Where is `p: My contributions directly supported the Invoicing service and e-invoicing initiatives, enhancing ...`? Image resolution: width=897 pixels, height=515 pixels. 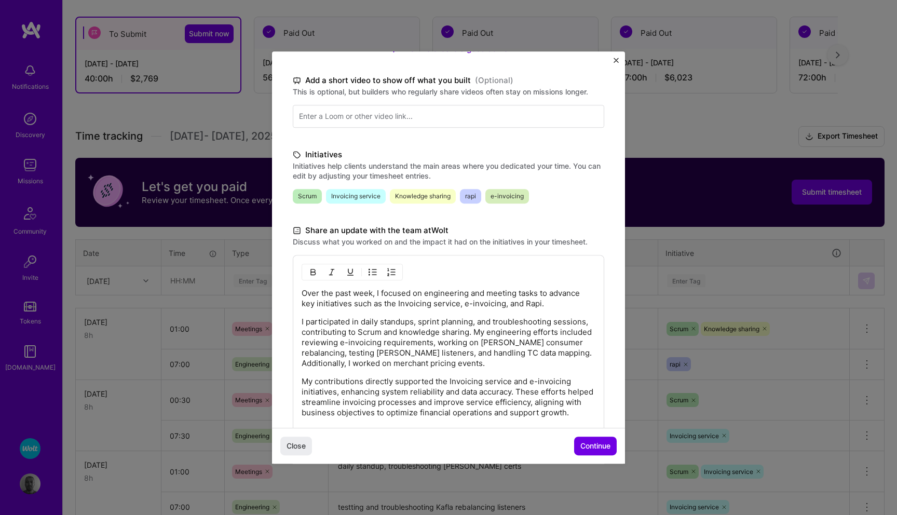 p: My contributions directly supported the Invoicing service and e-invoicing initiatives, enhancing ... is located at coordinates (449, 397).